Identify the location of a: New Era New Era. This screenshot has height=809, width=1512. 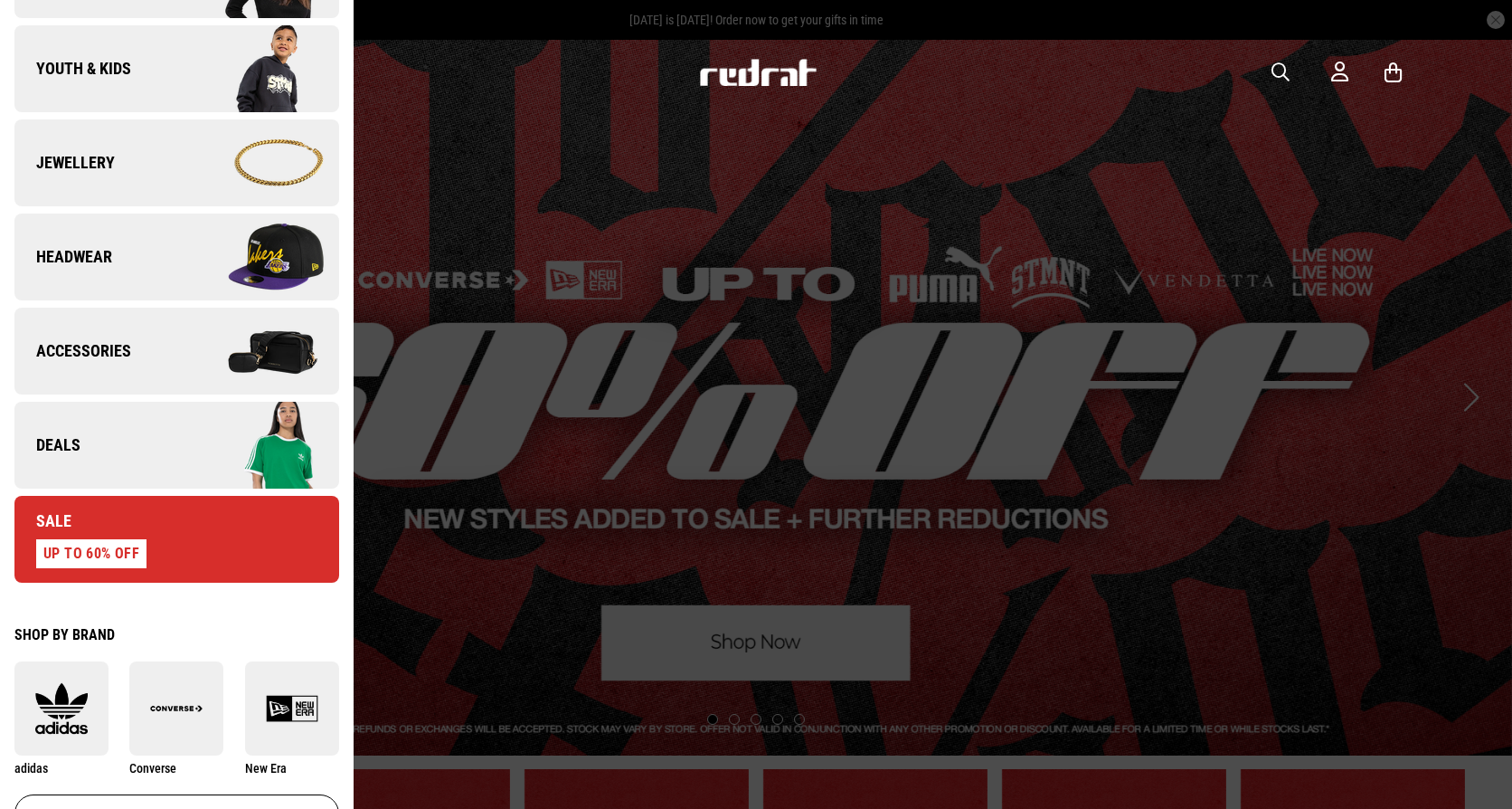
(292, 718).